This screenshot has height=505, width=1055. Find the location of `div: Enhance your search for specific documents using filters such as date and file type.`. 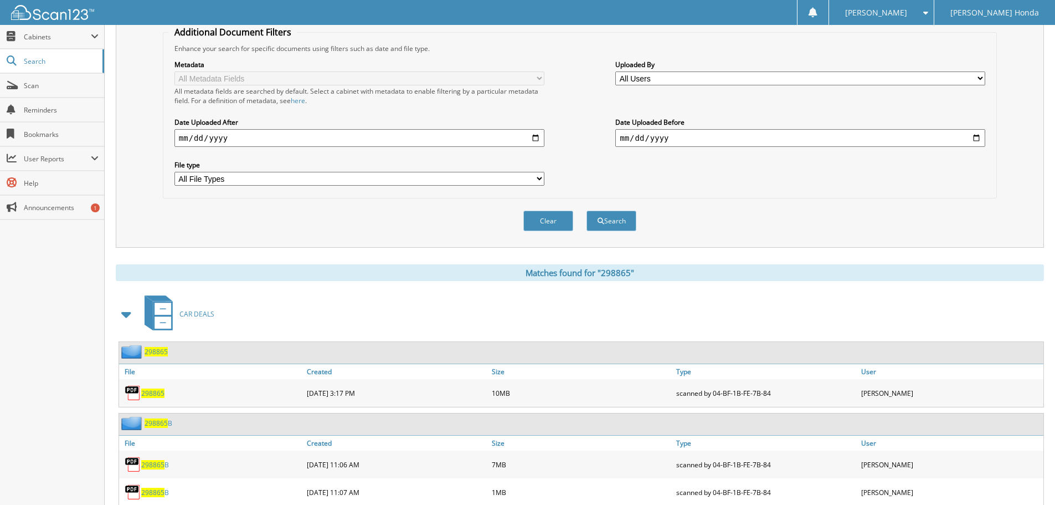

div: Enhance your search for specific documents using filters such as date and file type. is located at coordinates (580, 48).